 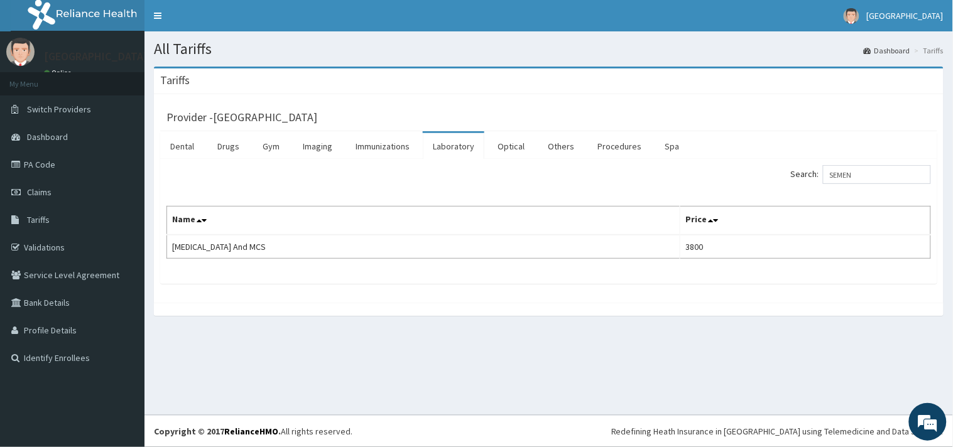 What do you see at coordinates (317, 146) in the screenshot?
I see `a: Imaging` at bounding box center [317, 146].